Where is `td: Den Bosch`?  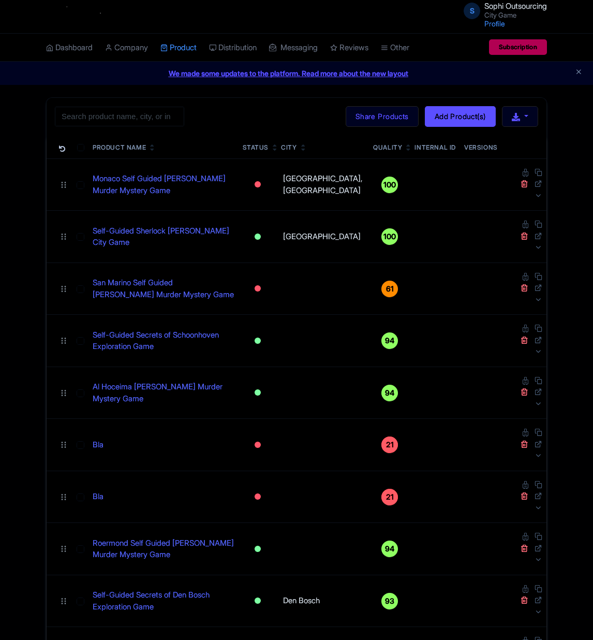
td: Den Bosch is located at coordinates (323, 600).